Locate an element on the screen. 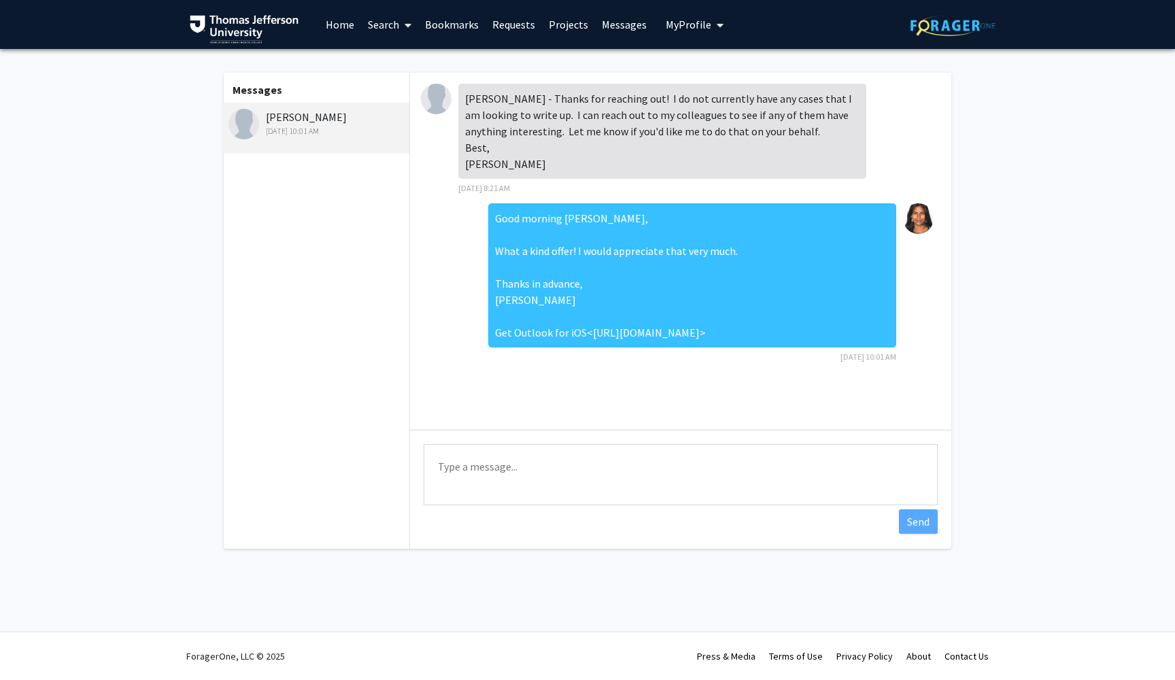 This screenshot has height=680, width=1175. div: ForagerOne, LLC © 2025 is located at coordinates (235, 656).